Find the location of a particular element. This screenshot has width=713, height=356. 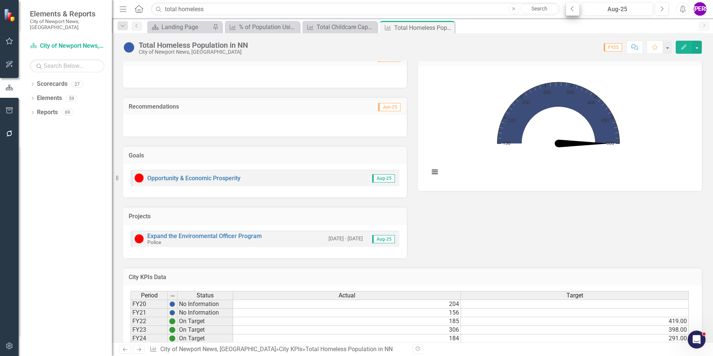

a: Total Childcare Capacity is located at coordinates (340, 27).